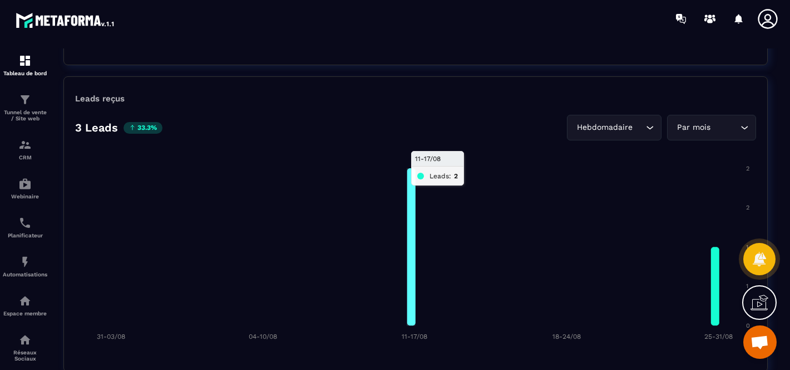 The image size is (790, 370). I want to click on p: CRM, so click(25, 157).